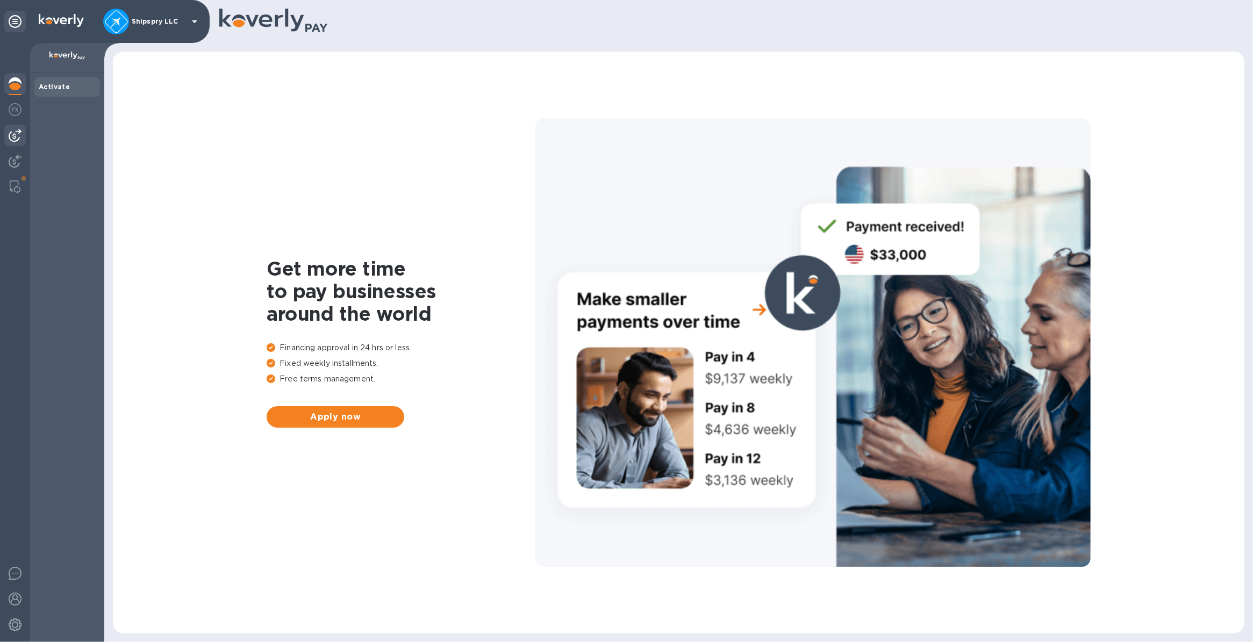 This screenshot has width=1253, height=642. I want to click on img: Foreign exchange, so click(15, 110).